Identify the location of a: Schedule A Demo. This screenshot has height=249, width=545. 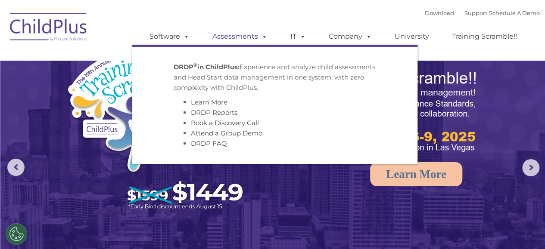
(514, 13).